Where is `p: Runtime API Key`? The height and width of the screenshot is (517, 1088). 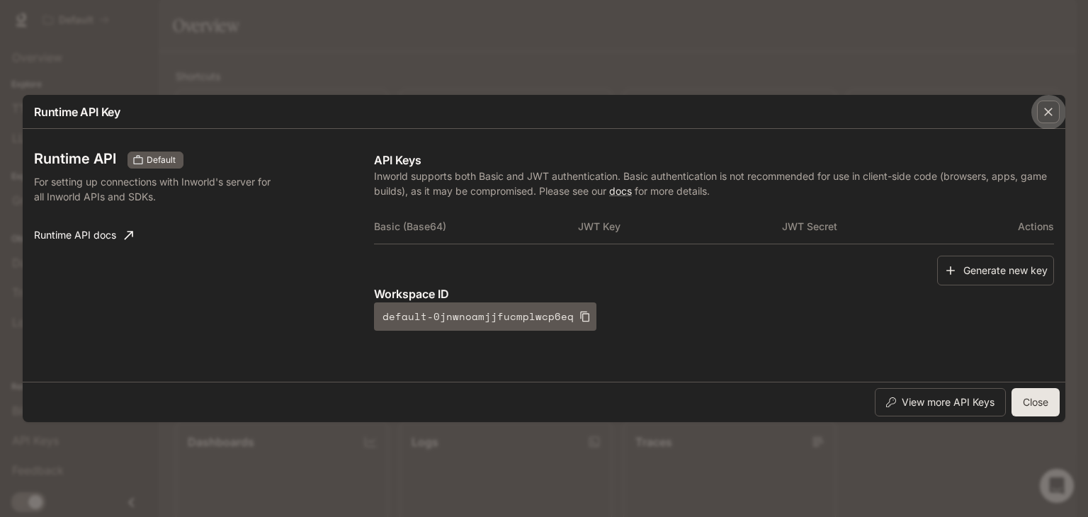 p: Runtime API Key is located at coordinates (77, 112).